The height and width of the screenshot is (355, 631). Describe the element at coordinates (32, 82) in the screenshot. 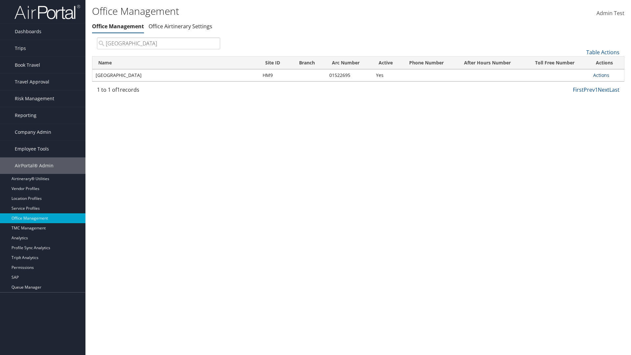

I see `span: Travel Approval` at that location.